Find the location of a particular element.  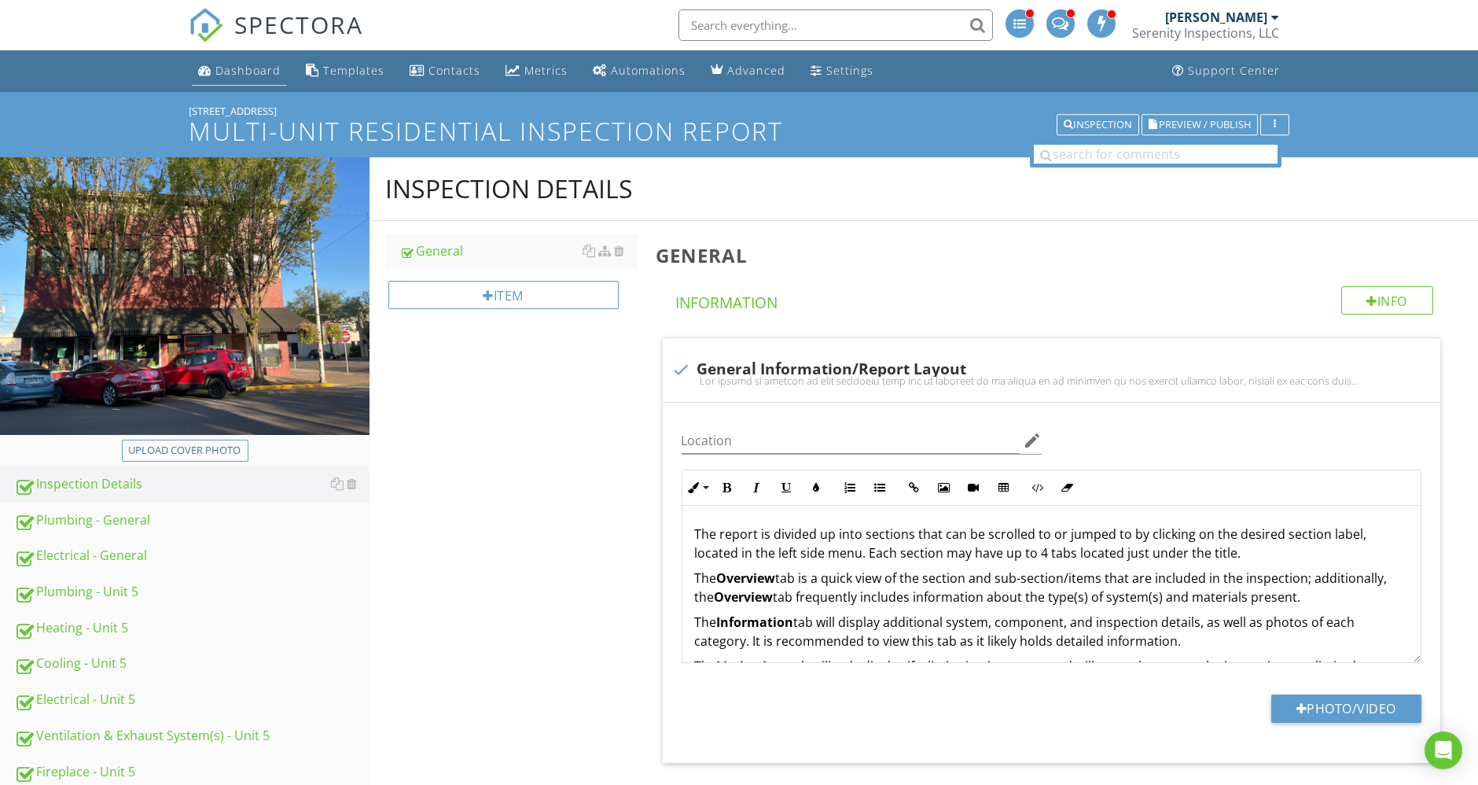

i: edit is located at coordinates (1032, 440).